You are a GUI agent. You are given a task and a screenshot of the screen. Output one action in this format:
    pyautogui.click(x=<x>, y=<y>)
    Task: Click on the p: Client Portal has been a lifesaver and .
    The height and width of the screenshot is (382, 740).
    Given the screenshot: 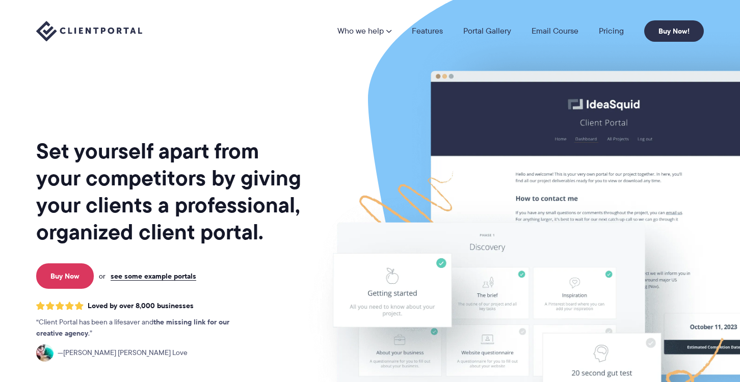 What is the action you would take?
    pyautogui.click(x=143, y=328)
    